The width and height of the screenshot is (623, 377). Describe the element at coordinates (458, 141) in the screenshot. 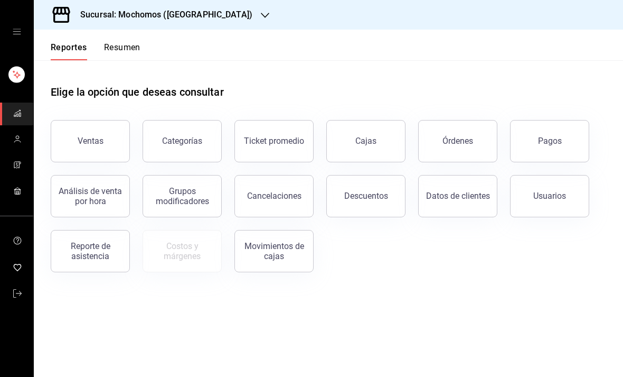

I see `button: Órdenes` at that location.